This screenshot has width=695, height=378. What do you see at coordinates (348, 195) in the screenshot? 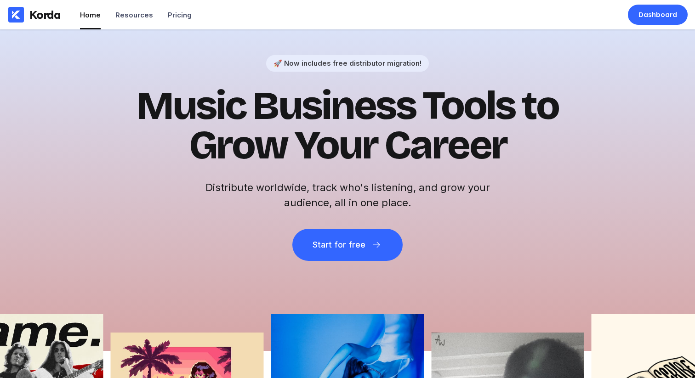
I see `h2: Distribute worldwide, track who's listening, and grow your audience, all in one place.` at bounding box center [348, 195].